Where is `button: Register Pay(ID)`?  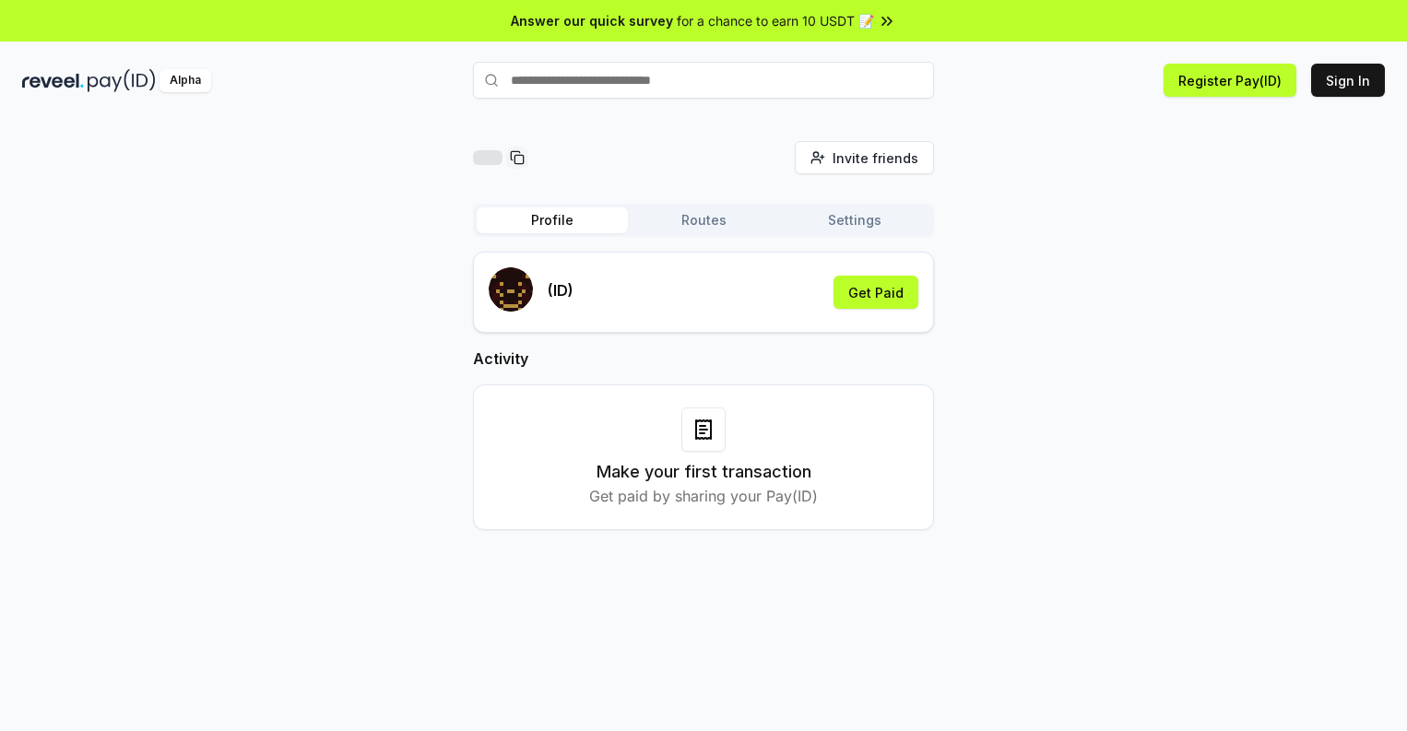 button: Register Pay(ID) is located at coordinates (1230, 80).